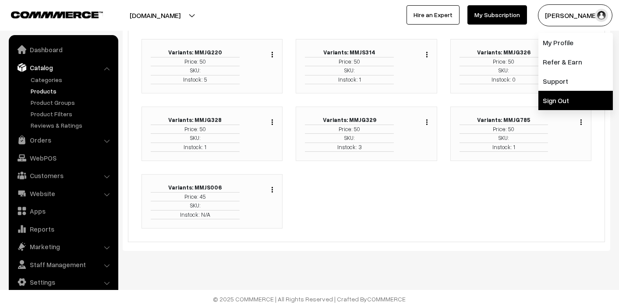 The width and height of the screenshot is (619, 304). I want to click on a: Product Filters, so click(72, 114).